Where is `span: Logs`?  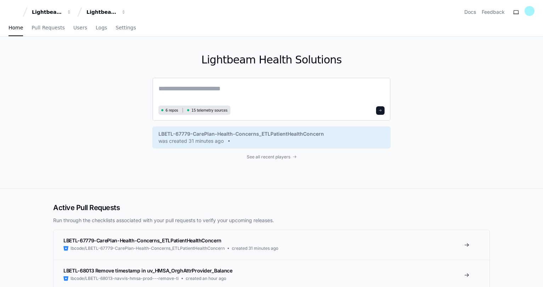
span: Logs is located at coordinates (101, 28).